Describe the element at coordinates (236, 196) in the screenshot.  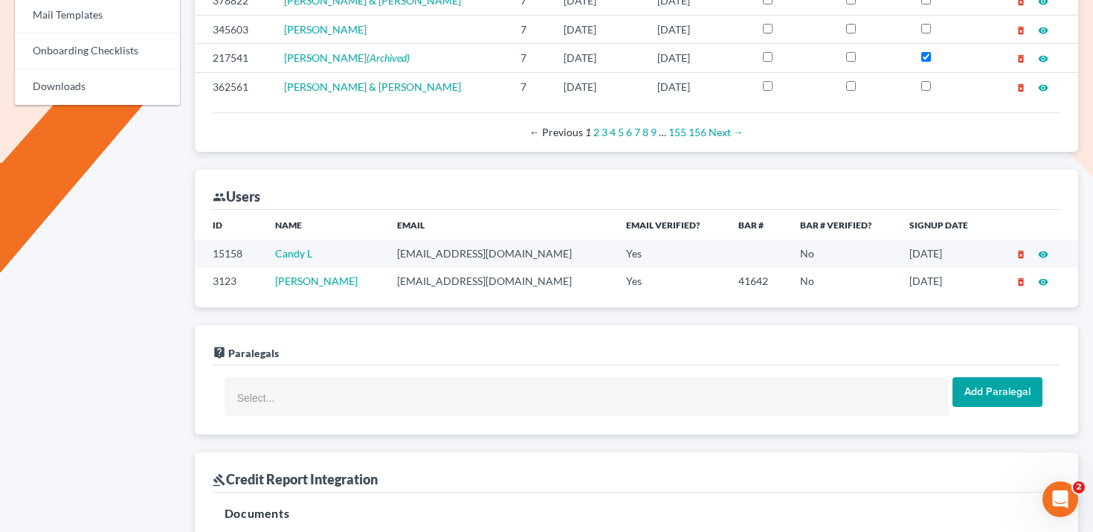
I see `div: Users` at that location.